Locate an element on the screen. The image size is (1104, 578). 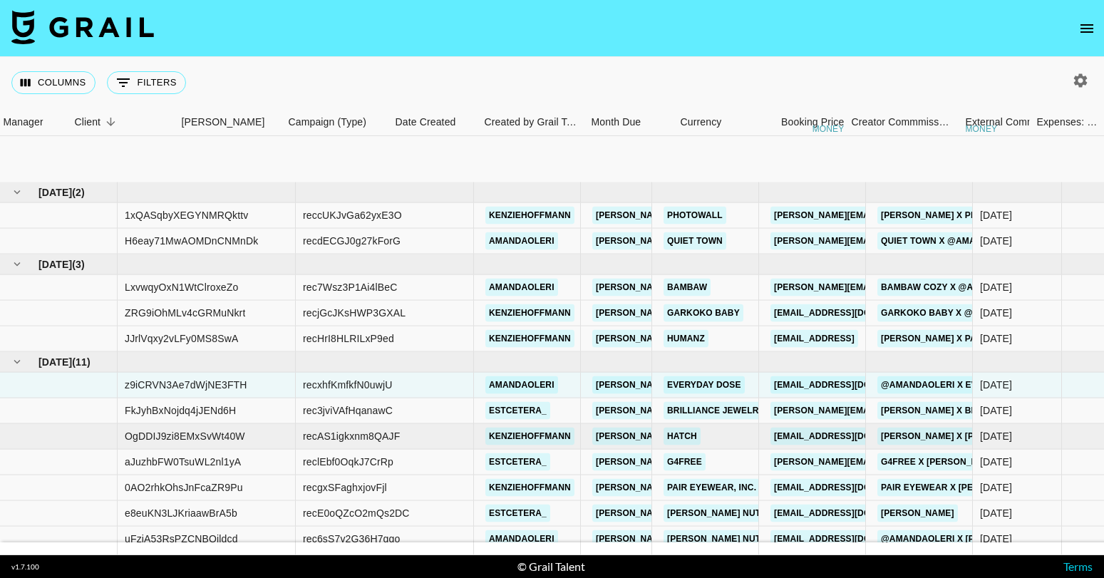
div: Booker is located at coordinates (227, 122).